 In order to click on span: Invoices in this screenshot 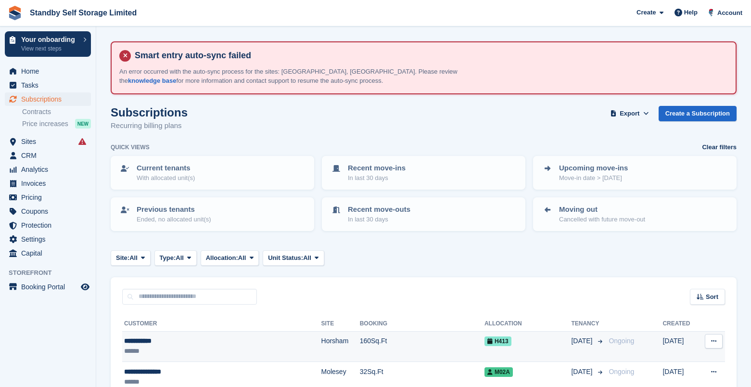, I will do `click(50, 183)`.